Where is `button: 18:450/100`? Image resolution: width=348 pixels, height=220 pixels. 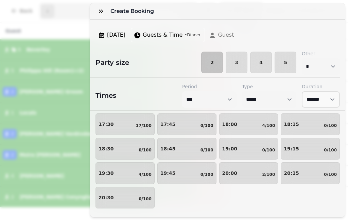 button: 18:450/100 is located at coordinates (187, 149).